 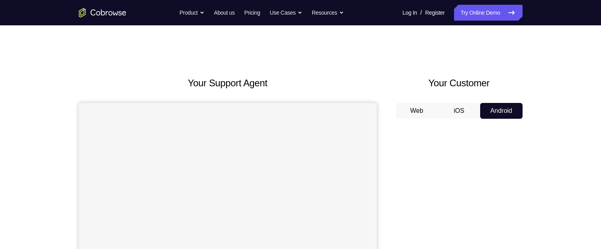 I want to click on h2: Your Customer, so click(x=459, y=83).